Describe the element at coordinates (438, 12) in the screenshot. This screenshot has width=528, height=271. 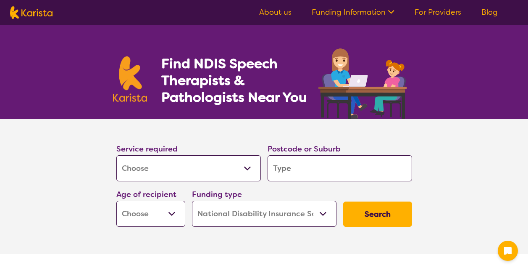
I see `a: For Providers` at that location.